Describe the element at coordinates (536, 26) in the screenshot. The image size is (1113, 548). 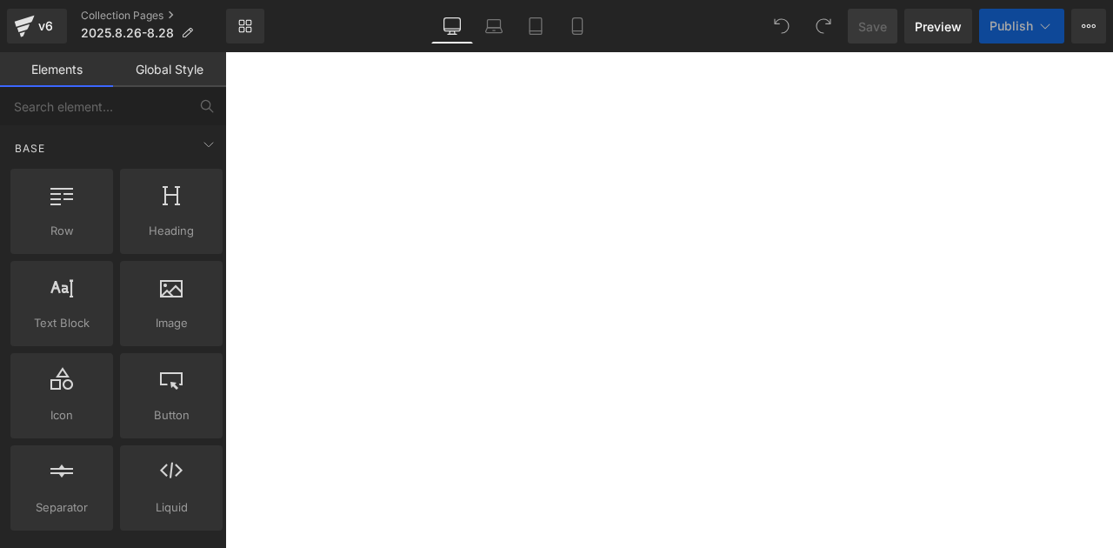
I see `a: Tablet` at that location.